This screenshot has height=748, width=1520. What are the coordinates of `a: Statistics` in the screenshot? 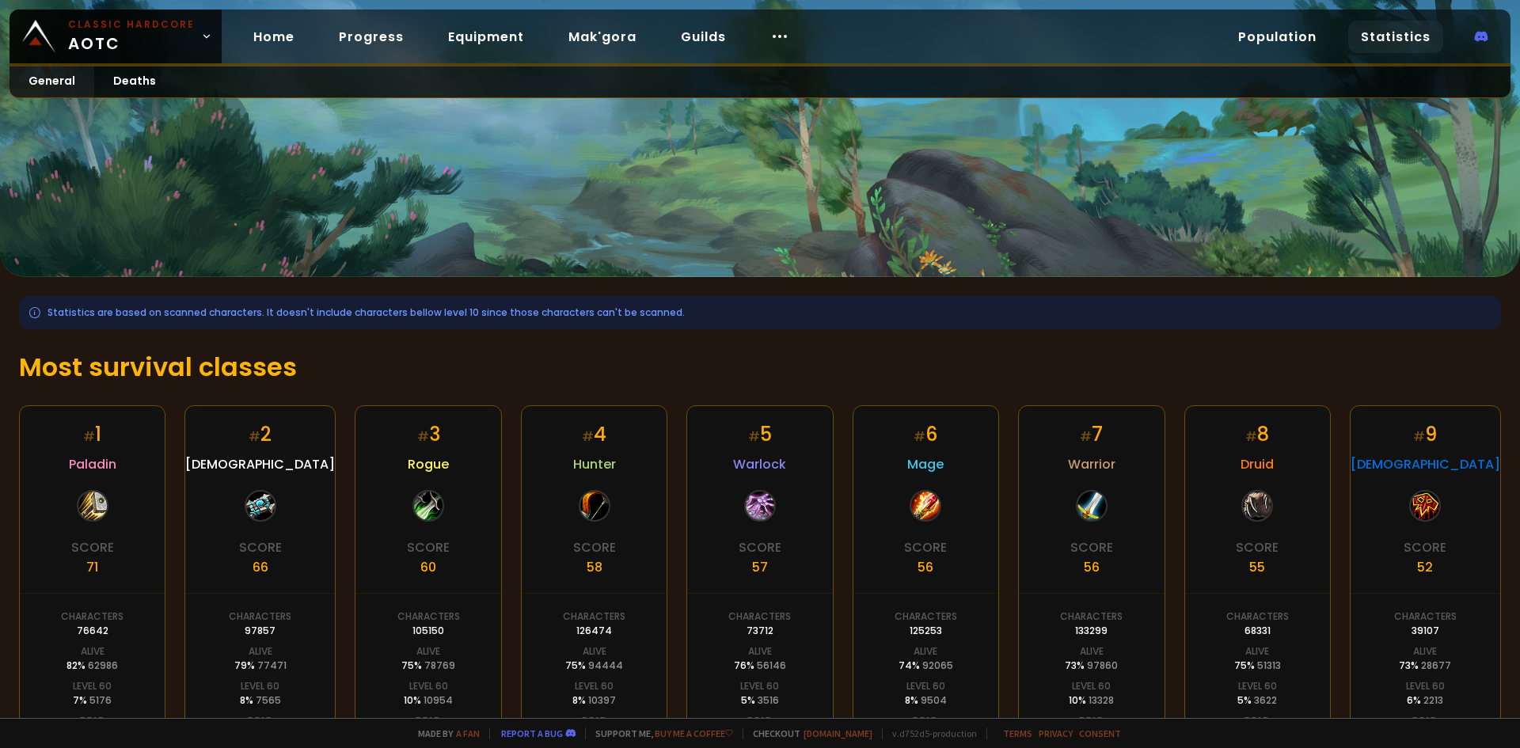 It's located at (1396, 36).